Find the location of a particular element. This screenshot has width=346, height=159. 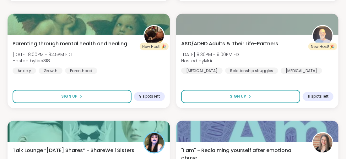

img: Amelia_B is located at coordinates (154, 143).